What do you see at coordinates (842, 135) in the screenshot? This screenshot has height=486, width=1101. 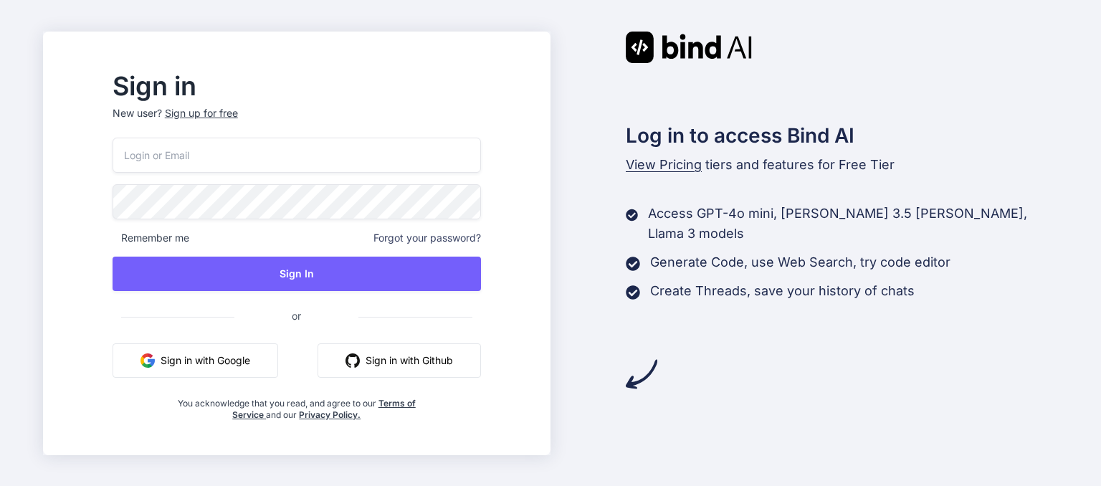 I see `h2: Log in to access Bind AI` at bounding box center [842, 135].